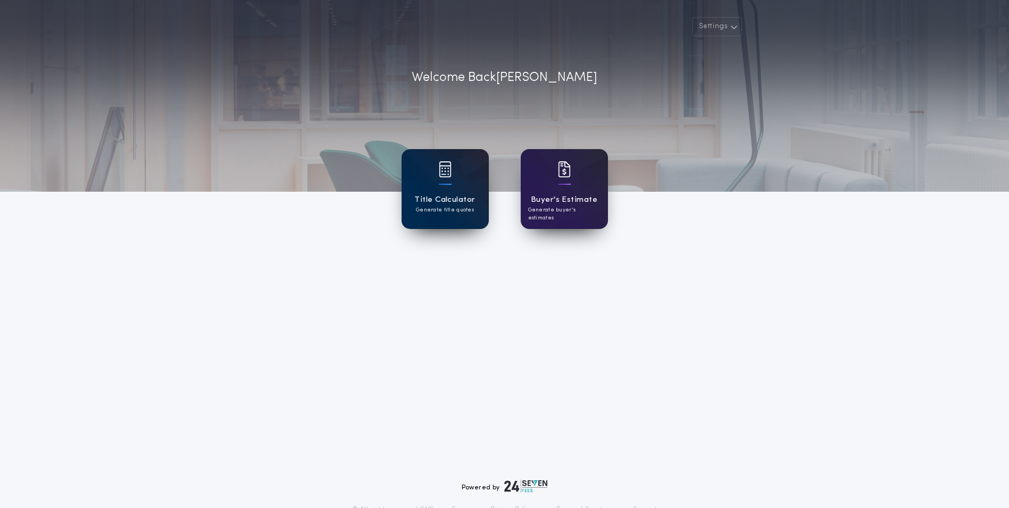 The width and height of the screenshot is (1009, 508). What do you see at coordinates (445, 199) in the screenshot?
I see `h1: Title Calculator` at bounding box center [445, 199].